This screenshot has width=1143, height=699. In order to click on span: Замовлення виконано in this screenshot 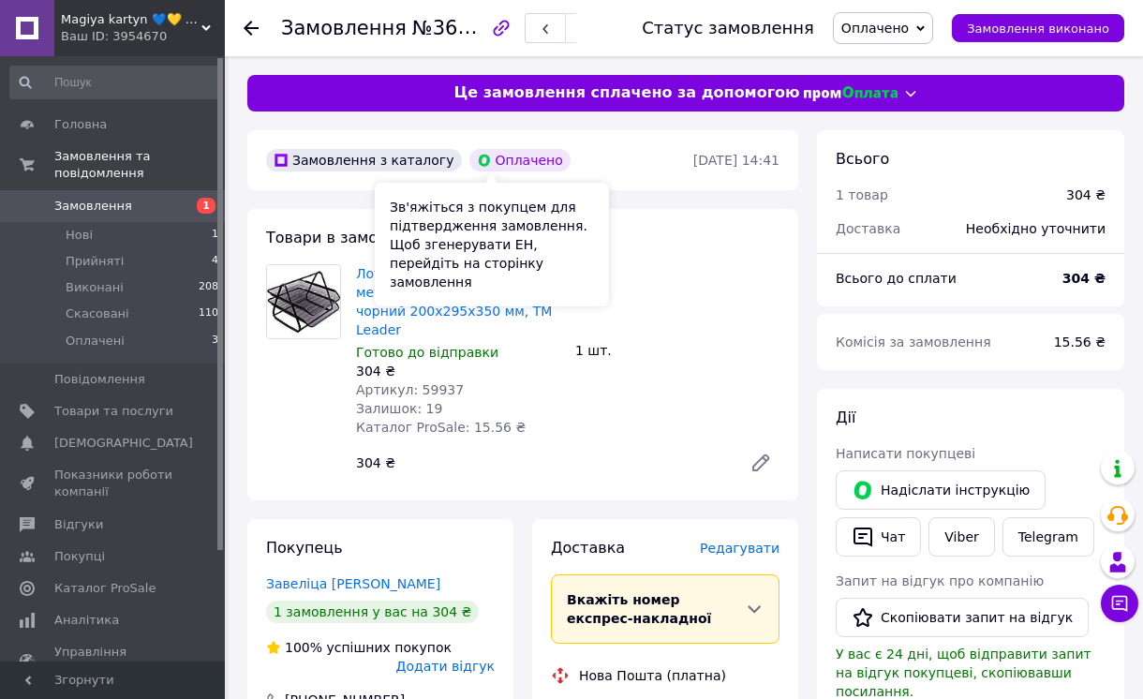, I will do `click(1038, 28)`.